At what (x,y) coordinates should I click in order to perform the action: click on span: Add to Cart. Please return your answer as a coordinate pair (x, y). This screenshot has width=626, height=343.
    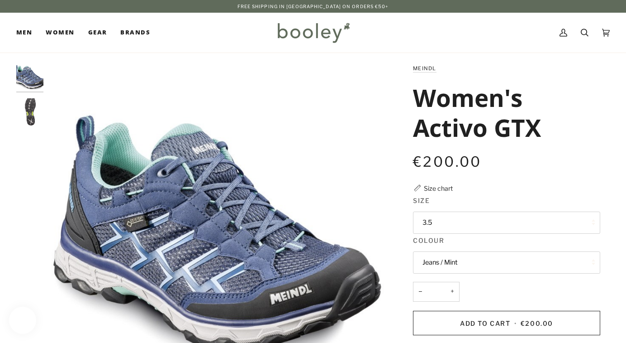
    Looking at the image, I should click on (485, 323).